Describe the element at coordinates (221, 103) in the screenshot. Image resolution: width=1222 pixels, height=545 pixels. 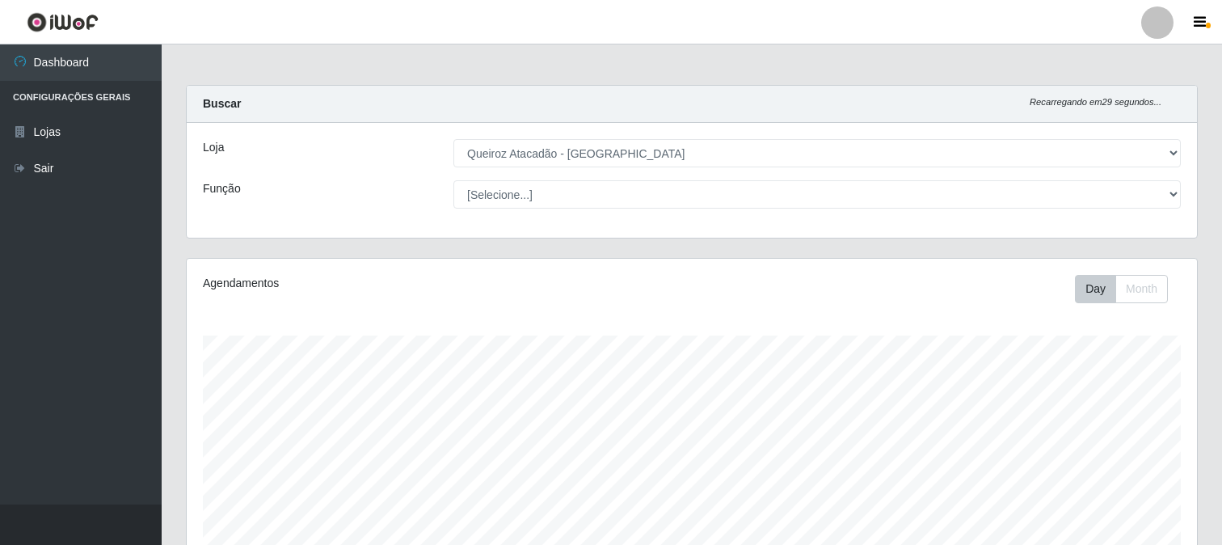
I see `strong: Buscar` at that location.